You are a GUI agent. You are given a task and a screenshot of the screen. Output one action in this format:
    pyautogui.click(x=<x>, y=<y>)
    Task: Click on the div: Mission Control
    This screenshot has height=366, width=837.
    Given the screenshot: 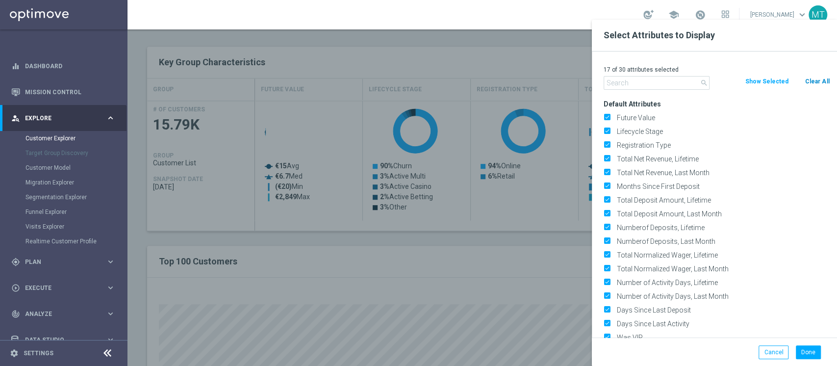 What is the action you would take?
    pyautogui.click(x=63, y=92)
    